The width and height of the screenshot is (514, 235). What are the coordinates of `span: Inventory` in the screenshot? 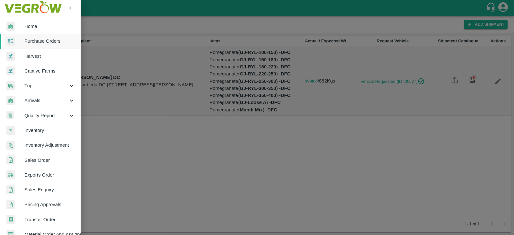 It's located at (50, 131).